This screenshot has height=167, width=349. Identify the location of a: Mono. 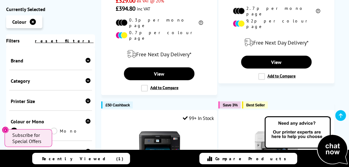
(71, 131).